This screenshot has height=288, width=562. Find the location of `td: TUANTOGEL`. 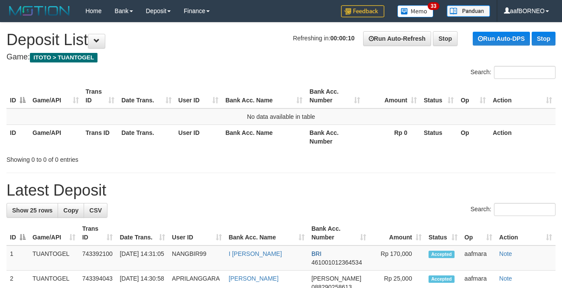

td: TUANTOGEL is located at coordinates (54, 258).